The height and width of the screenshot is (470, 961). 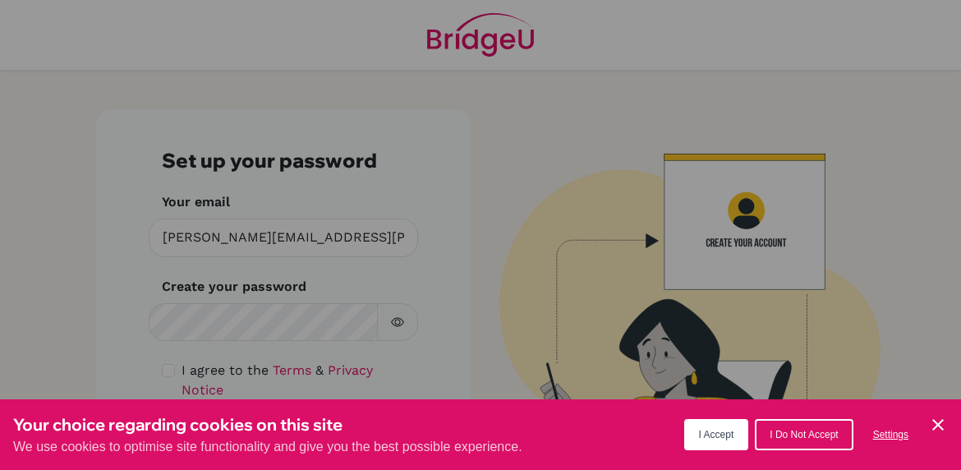 I want to click on span: I Do Not Accept, so click(x=803, y=435).